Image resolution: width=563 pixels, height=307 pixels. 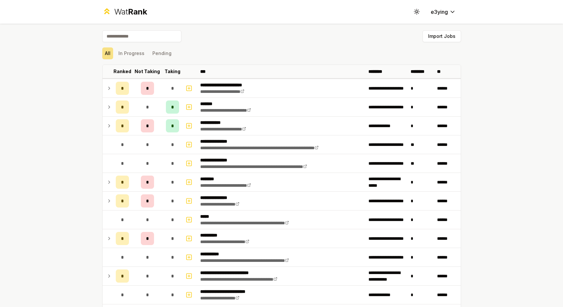 What do you see at coordinates (131, 53) in the screenshot?
I see `button: In Progress` at bounding box center [131, 53].